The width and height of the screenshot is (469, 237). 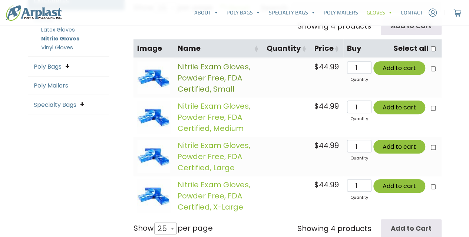 What do you see at coordinates (60, 39) in the screenshot?
I see `a: Nitrile Gloves` at bounding box center [60, 39].